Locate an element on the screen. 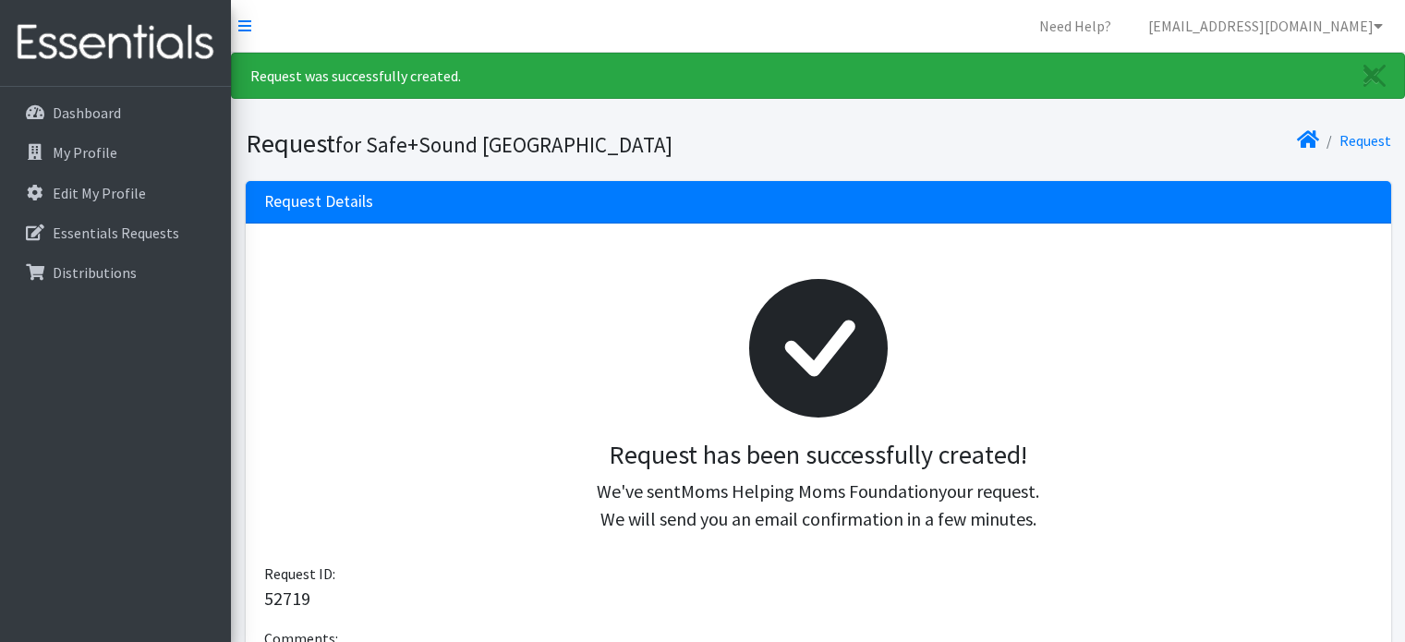 The width and height of the screenshot is (1405, 642). a: Request is located at coordinates (1365, 140).